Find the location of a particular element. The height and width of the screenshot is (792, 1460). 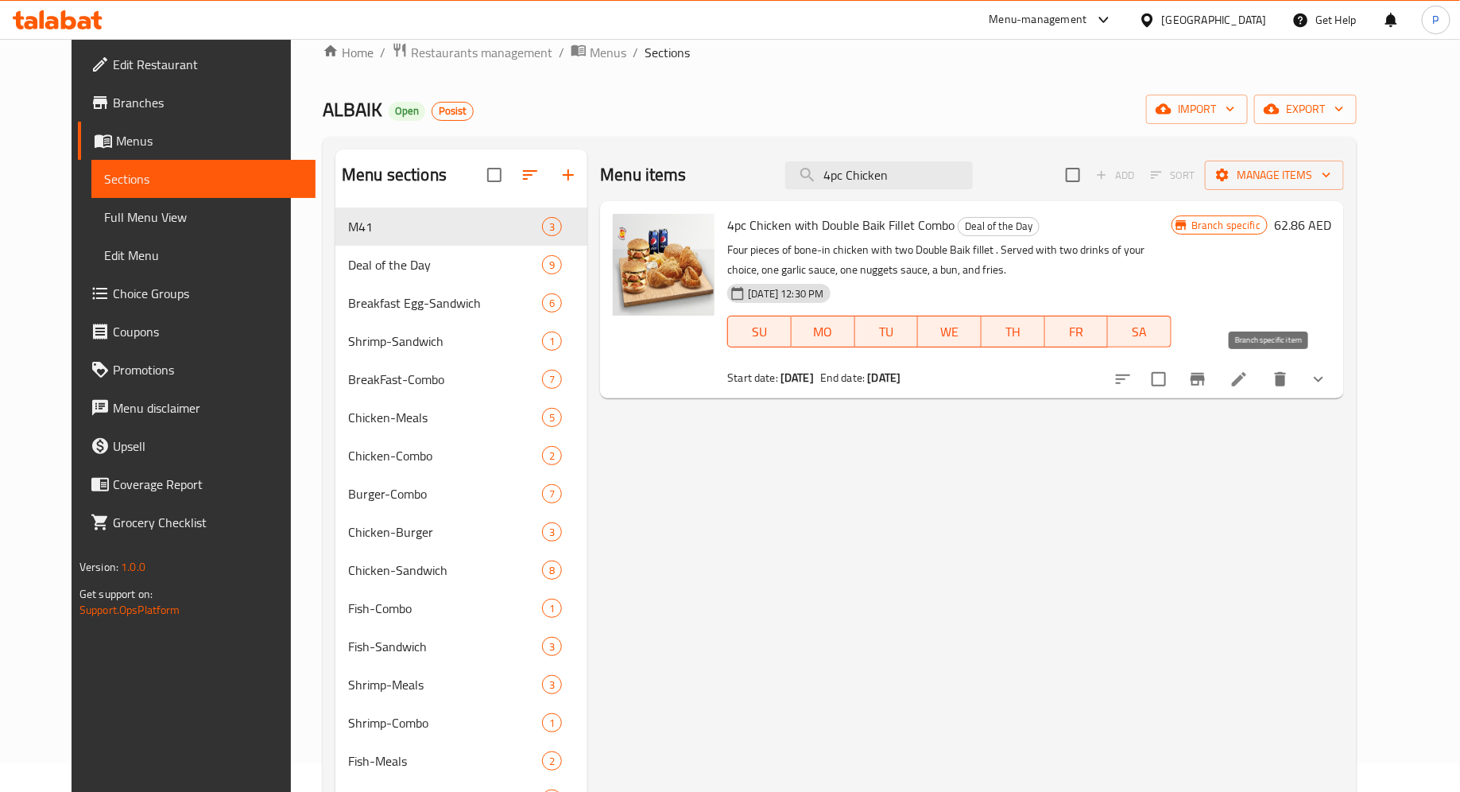

span: Chicken-Meals is located at coordinates (445, 417).